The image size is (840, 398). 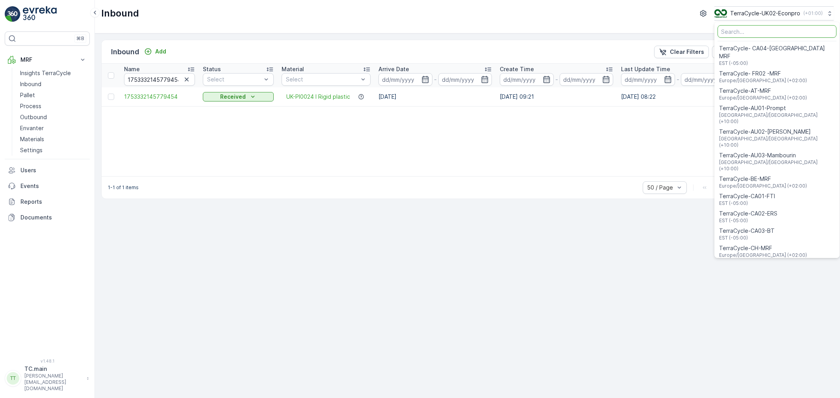 What do you see at coordinates (54, 218) in the screenshot?
I see `p: Documents` at bounding box center [54, 218].